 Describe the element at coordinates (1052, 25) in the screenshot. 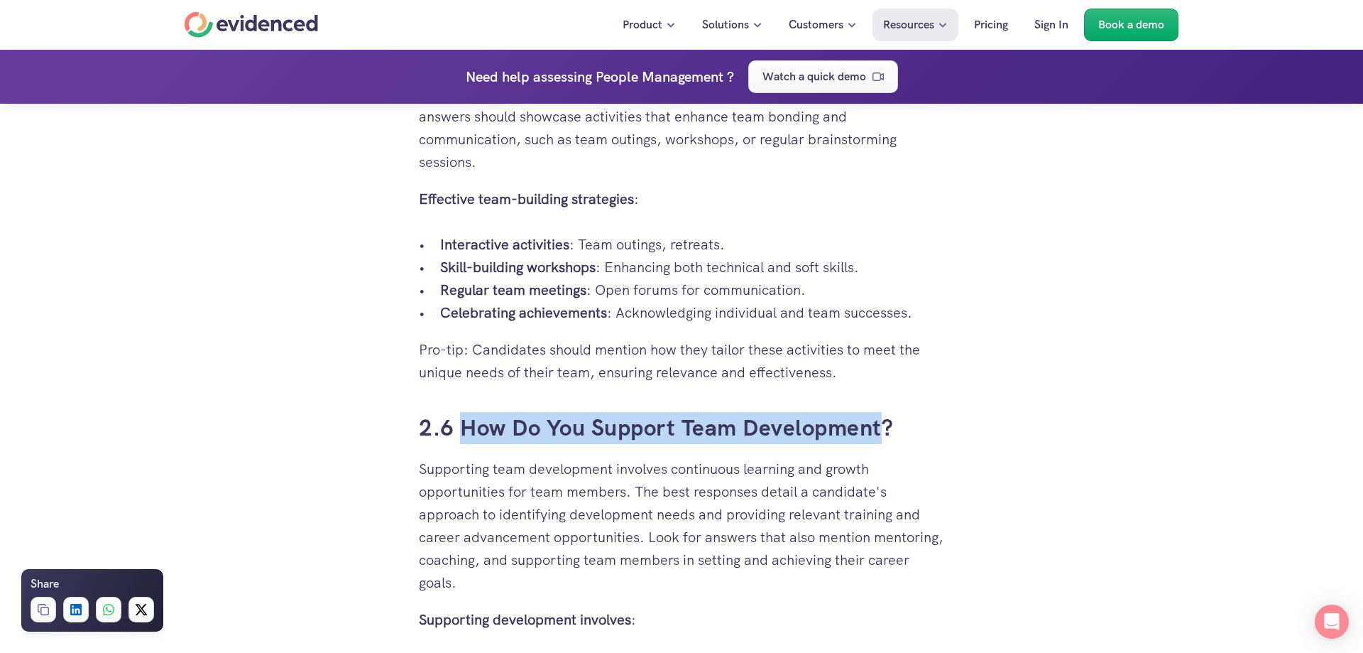

I see `p: Sign In` at that location.